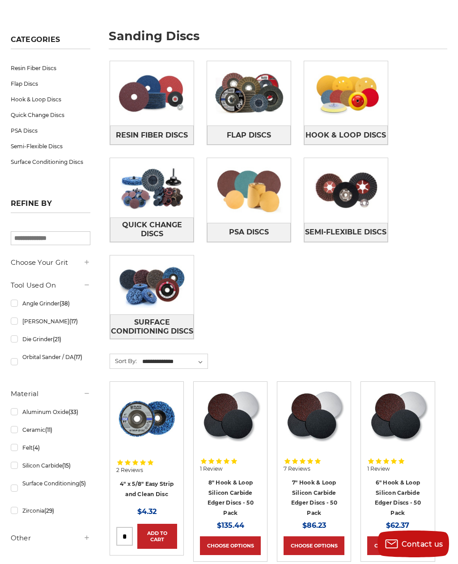 The width and height of the screenshot is (458, 564). I want to click on span: PSA Discs, so click(248, 232).